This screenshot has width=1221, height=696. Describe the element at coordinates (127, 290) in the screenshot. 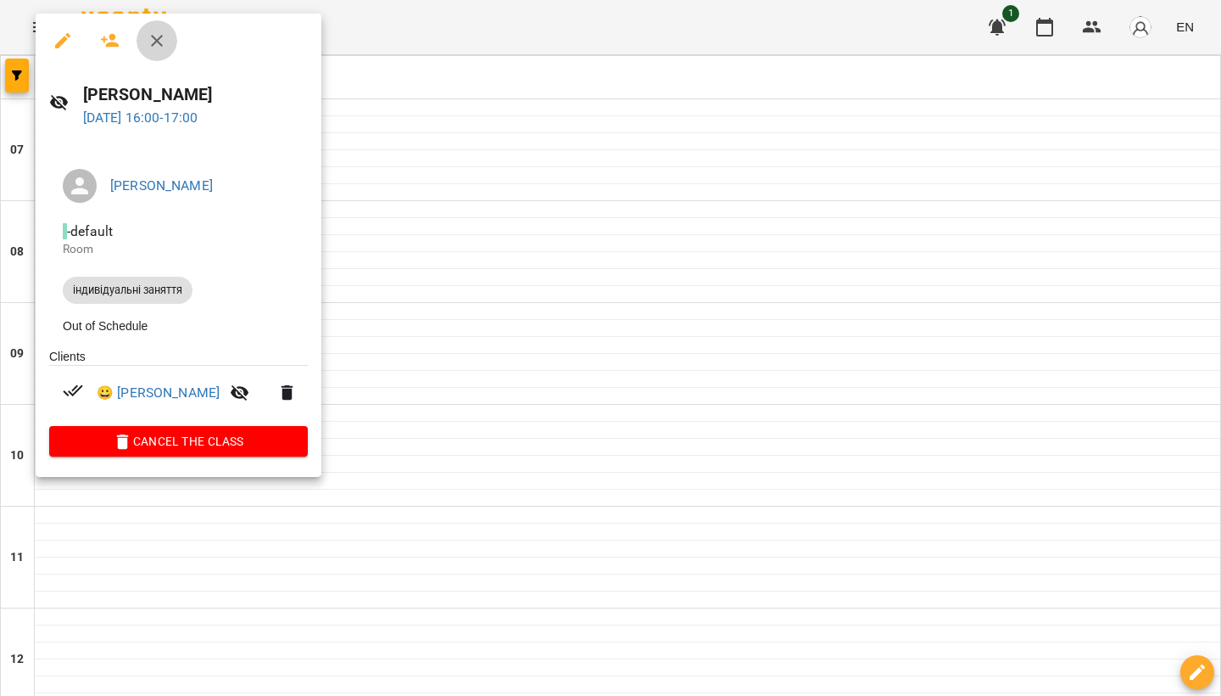

I see `span: індивідуальні заняття` at that location.